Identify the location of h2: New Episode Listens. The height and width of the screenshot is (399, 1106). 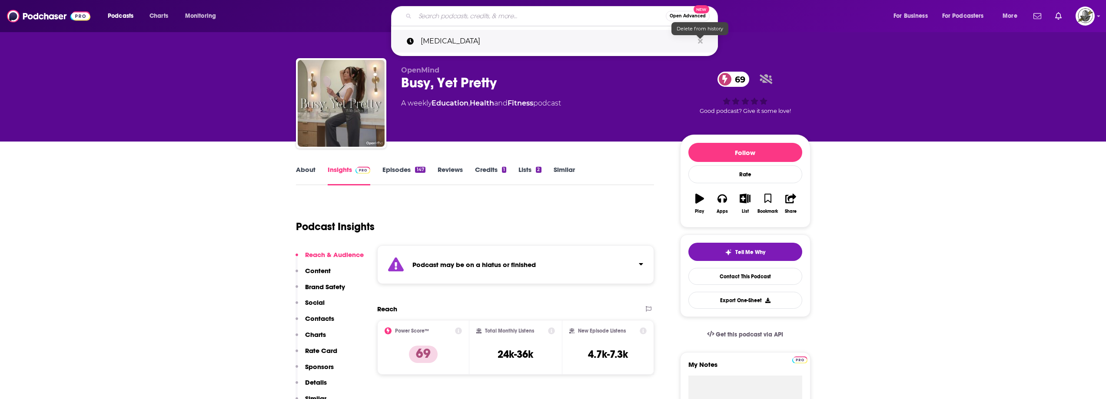
(602, 331).